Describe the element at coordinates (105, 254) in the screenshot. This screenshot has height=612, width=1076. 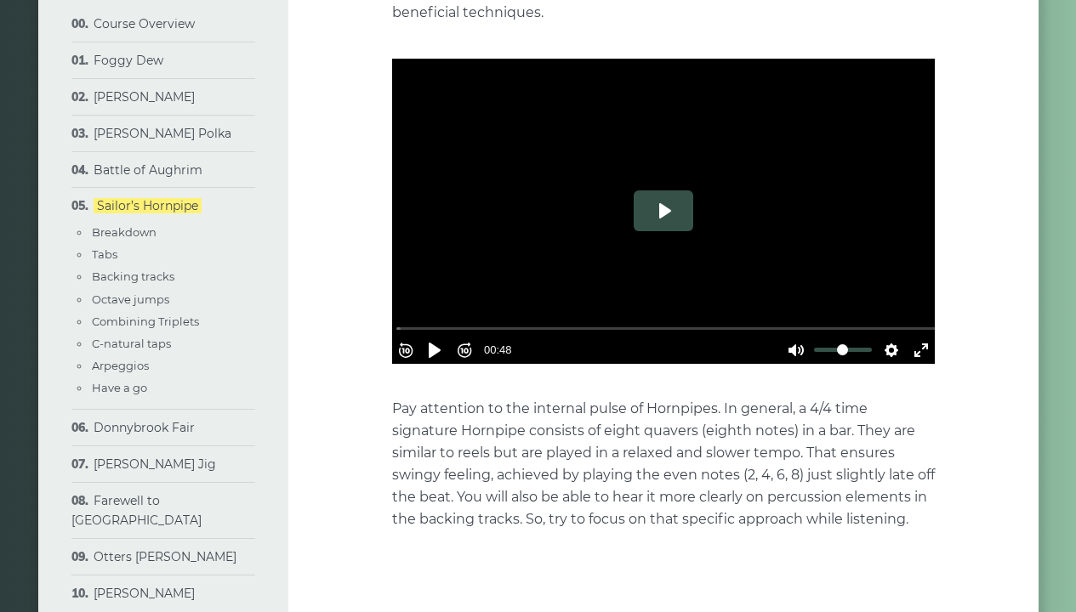
I see `a: Tabs` at that location.